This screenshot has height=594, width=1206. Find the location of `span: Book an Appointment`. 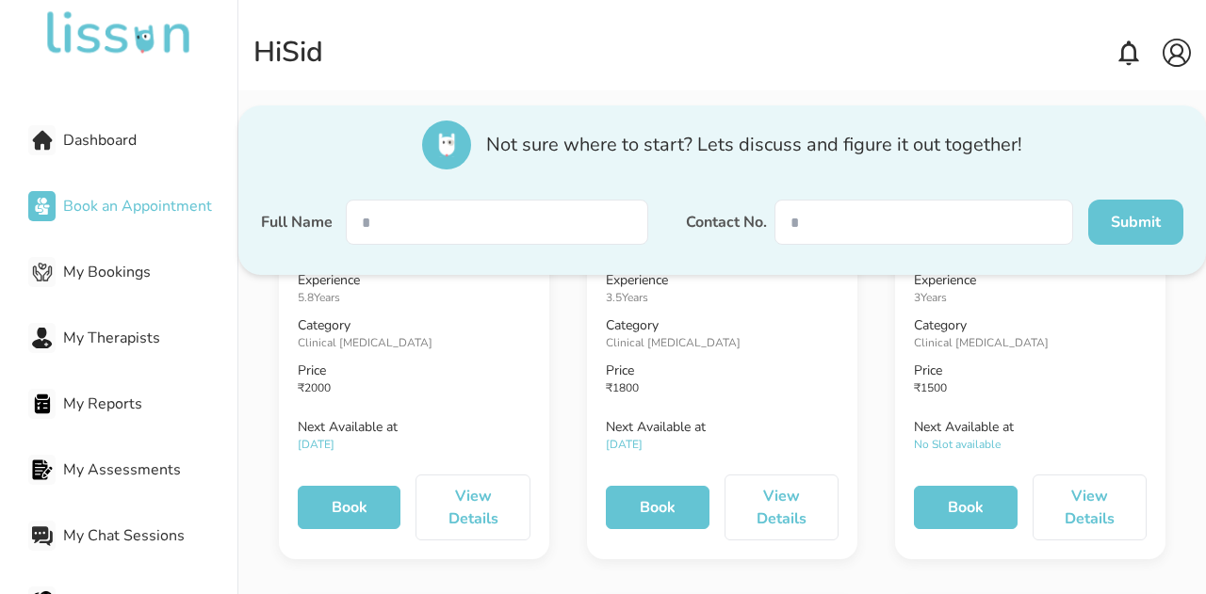

span: Book an Appointment is located at coordinates (150, 206).